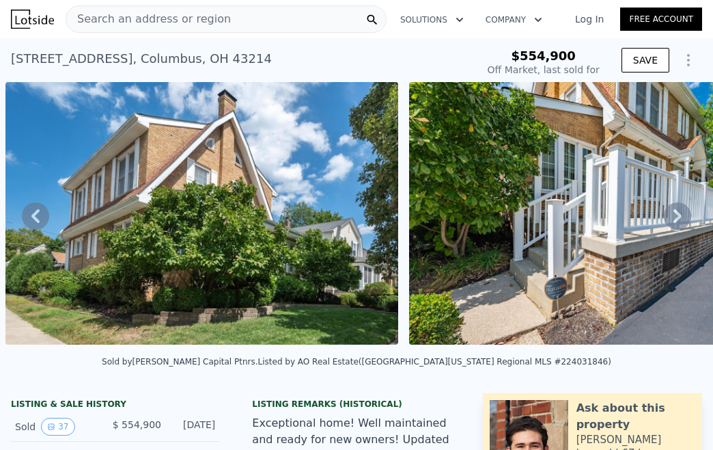 The width and height of the screenshot is (713, 450). I want to click on div: Listing Remarks (Historical), so click(356, 404).